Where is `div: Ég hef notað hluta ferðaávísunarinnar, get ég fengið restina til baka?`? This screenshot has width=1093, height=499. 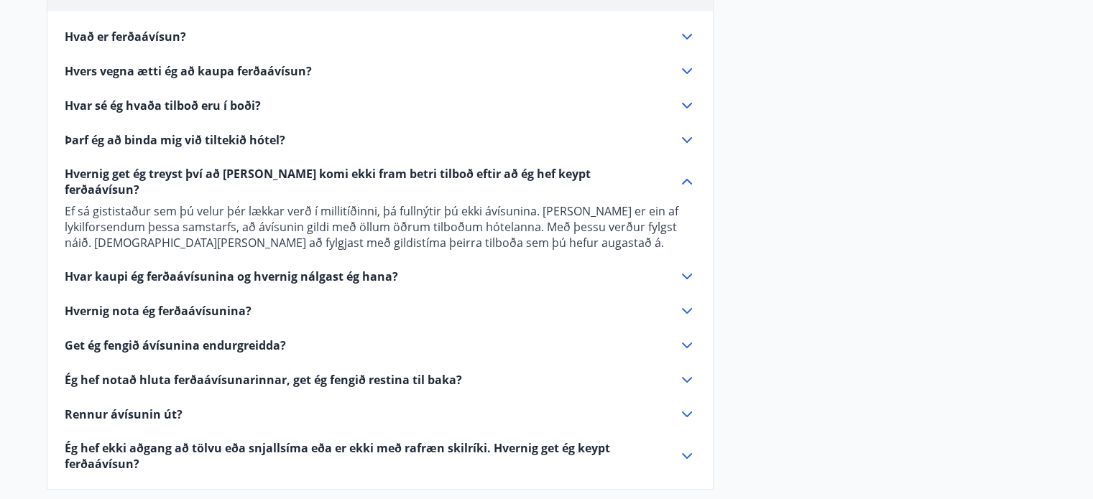 div: Ég hef notað hluta ferðaávísunarinnar, get ég fengið restina til baka? is located at coordinates (380, 380).